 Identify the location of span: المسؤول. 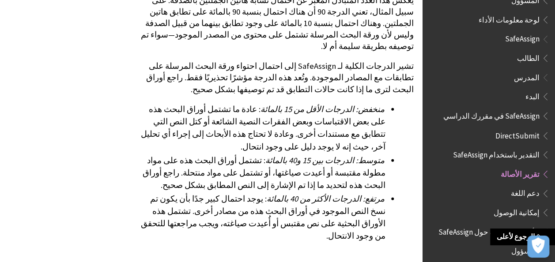
(525, 249).